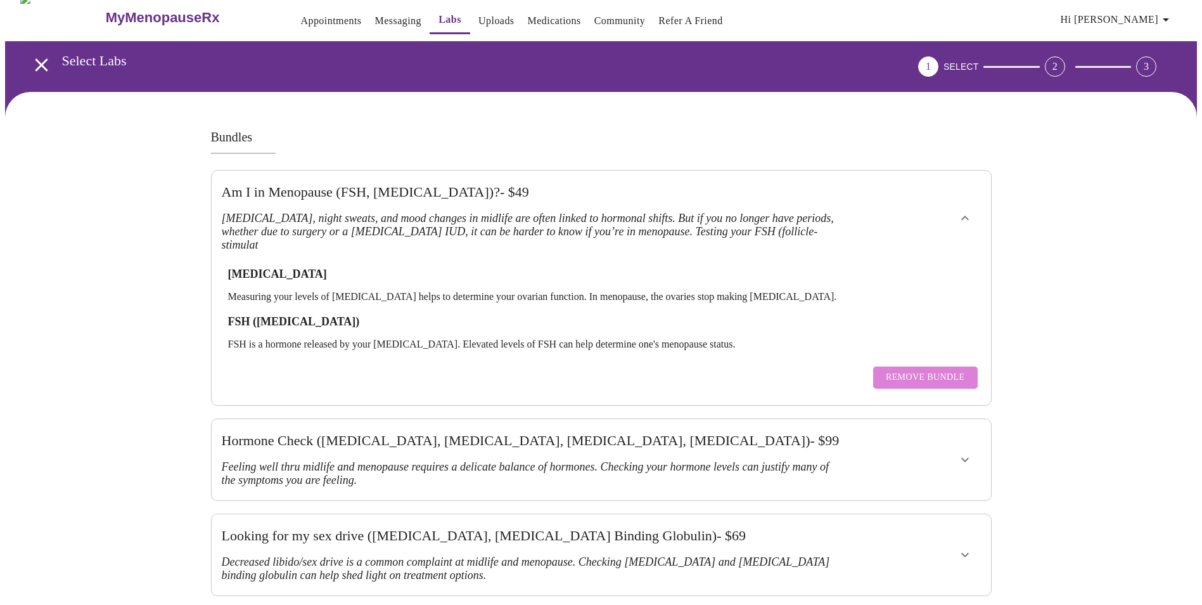  Describe the element at coordinates (925, 377) in the screenshot. I see `span: Remove Bundle` at that location.